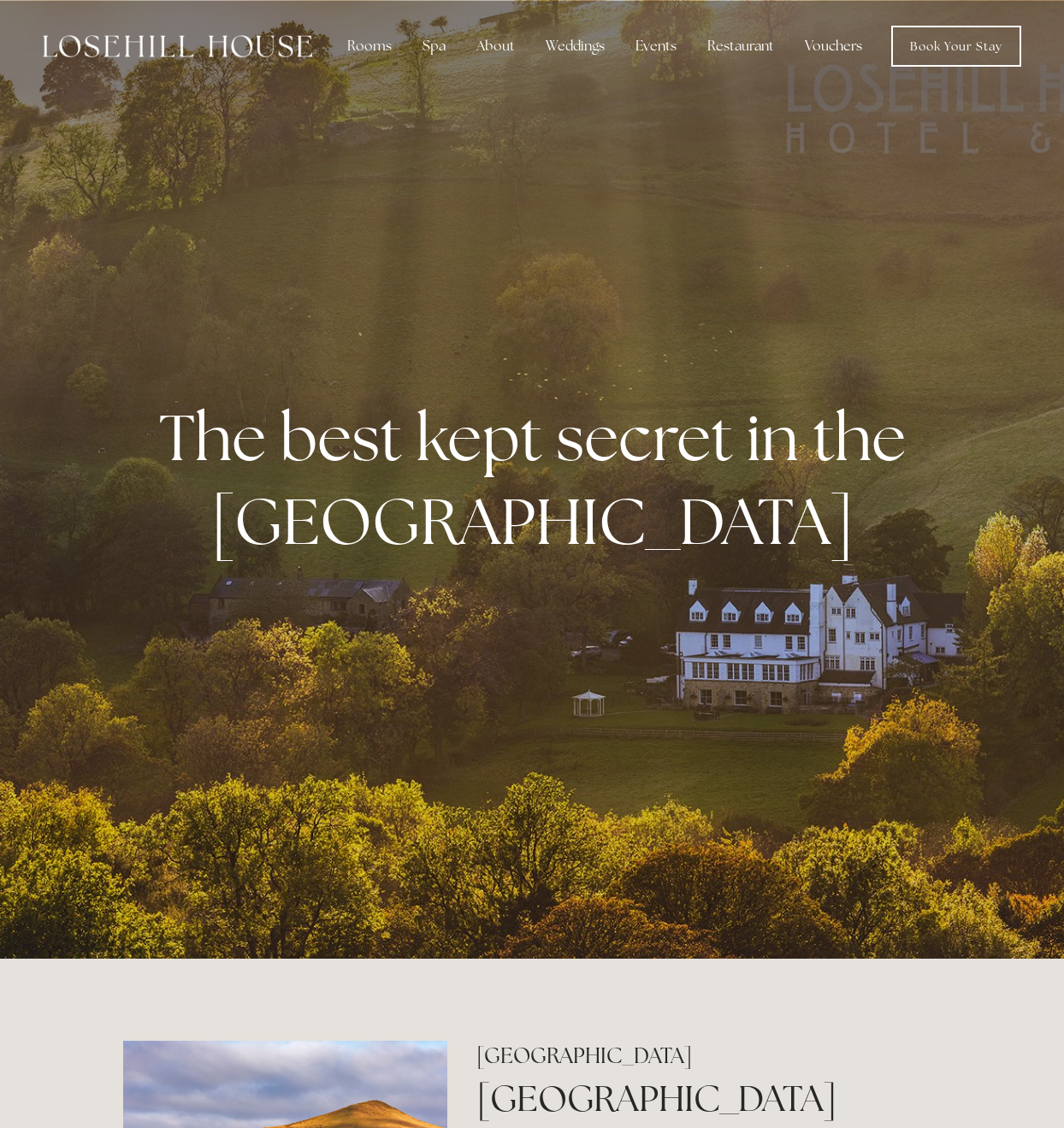 The height and width of the screenshot is (1128, 1064). What do you see at coordinates (656, 46) in the screenshot?
I see `div: Events` at bounding box center [656, 46].